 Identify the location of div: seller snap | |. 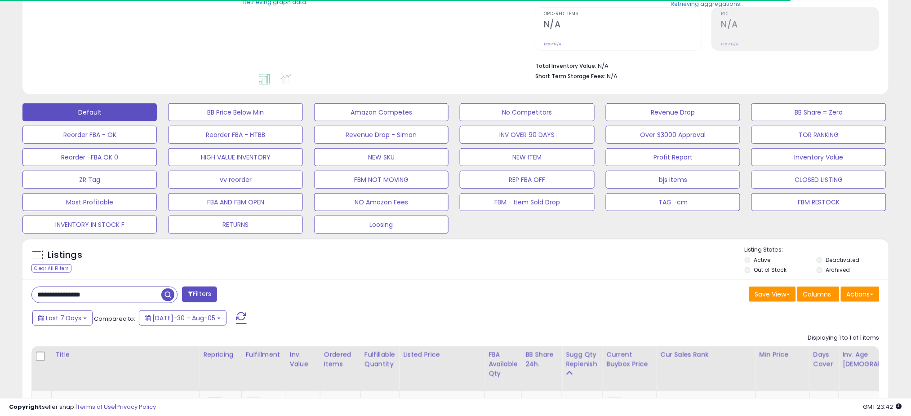
(82, 407).